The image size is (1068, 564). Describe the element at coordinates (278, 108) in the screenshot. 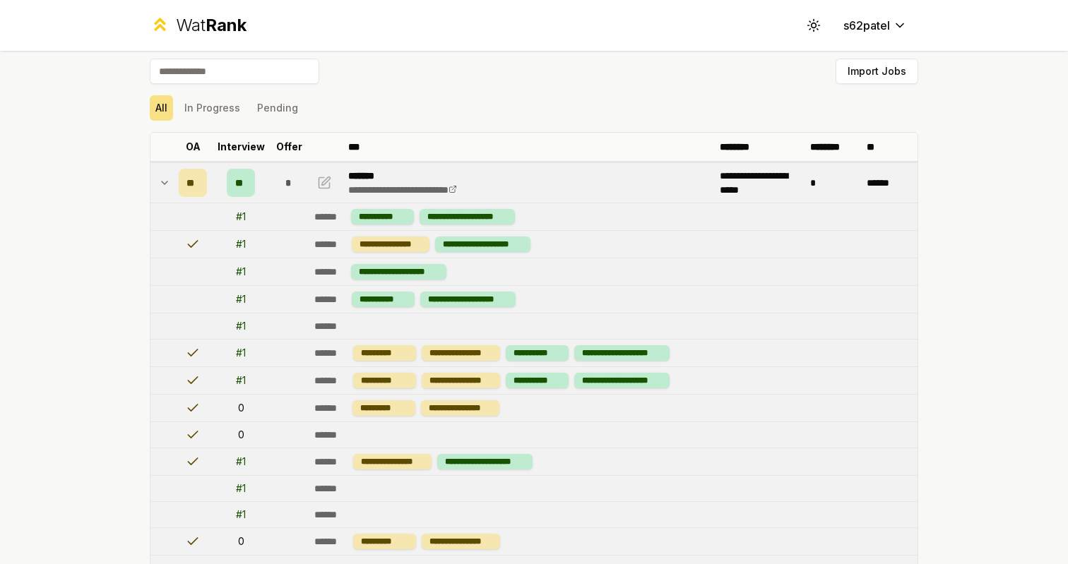

I see `button: Pending` at that location.